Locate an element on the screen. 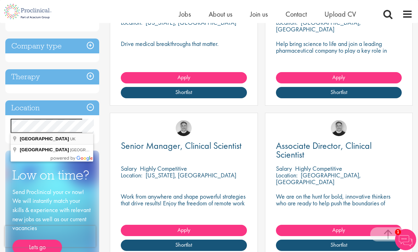 The height and width of the screenshot is (252, 418). span: Upload CV is located at coordinates (340, 14).